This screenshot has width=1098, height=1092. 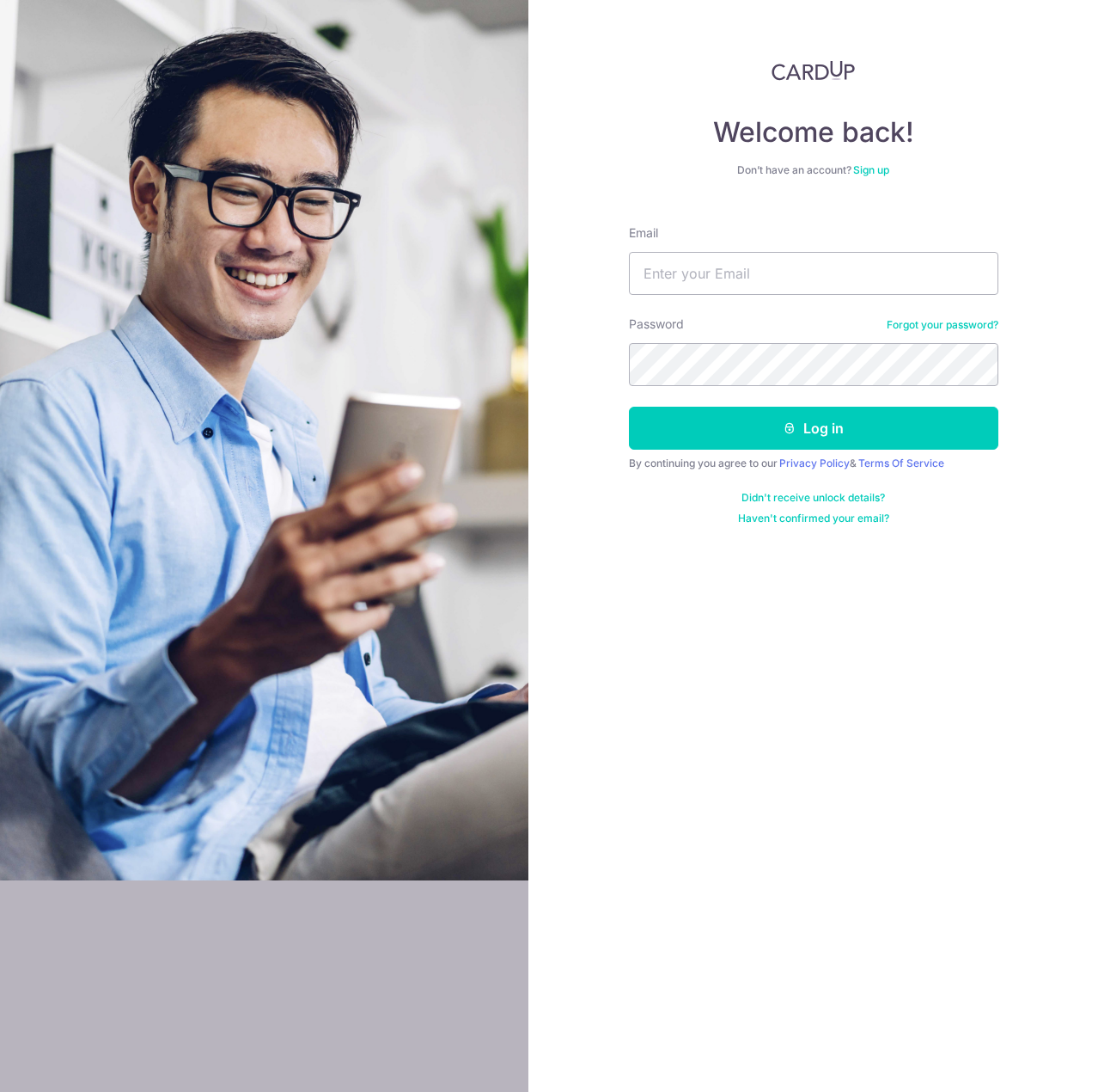 What do you see at coordinates (656, 324) in the screenshot?
I see `label: Password` at bounding box center [656, 324].